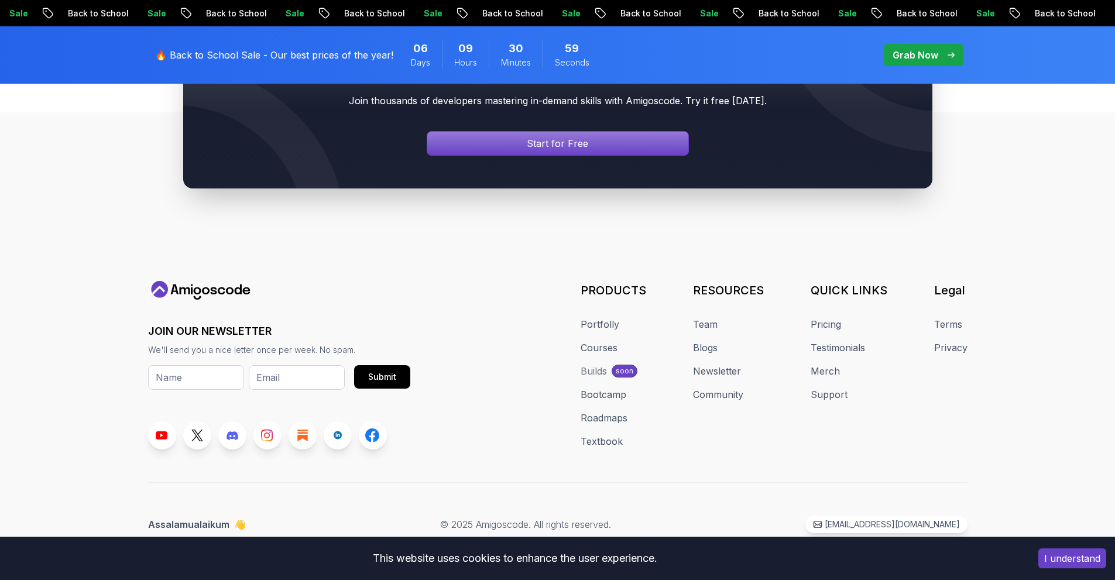 The width and height of the screenshot is (1115, 580). I want to click on a: Youtube link, so click(162, 435).